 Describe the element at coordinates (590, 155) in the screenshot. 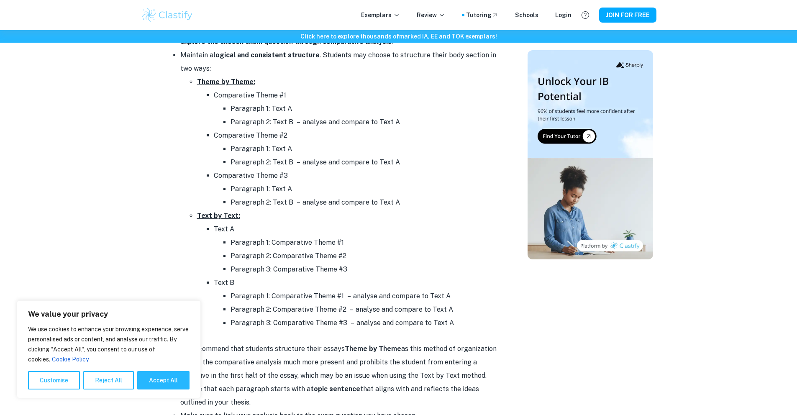

I see `img: Thumbnail` at that location.